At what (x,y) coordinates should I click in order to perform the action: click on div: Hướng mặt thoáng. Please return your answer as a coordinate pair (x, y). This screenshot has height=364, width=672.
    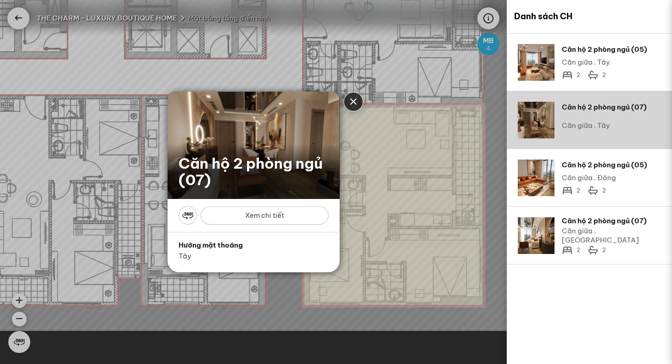
    Looking at the image, I should click on (213, 246).